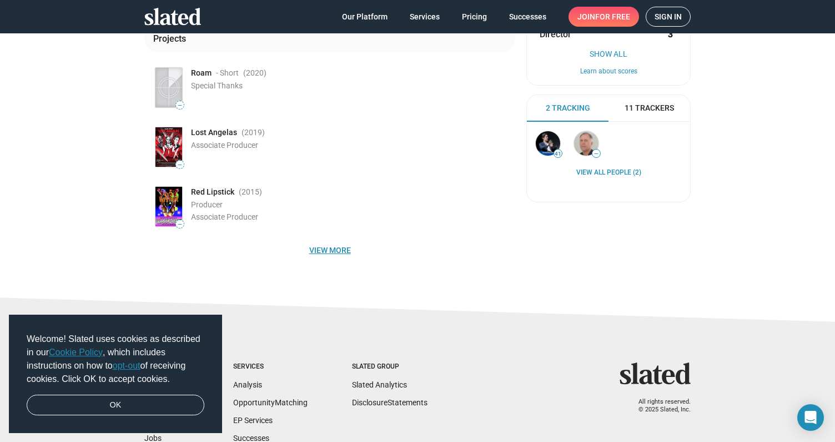  Describe the element at coordinates (330, 250) in the screenshot. I see `span: View more` at that location.